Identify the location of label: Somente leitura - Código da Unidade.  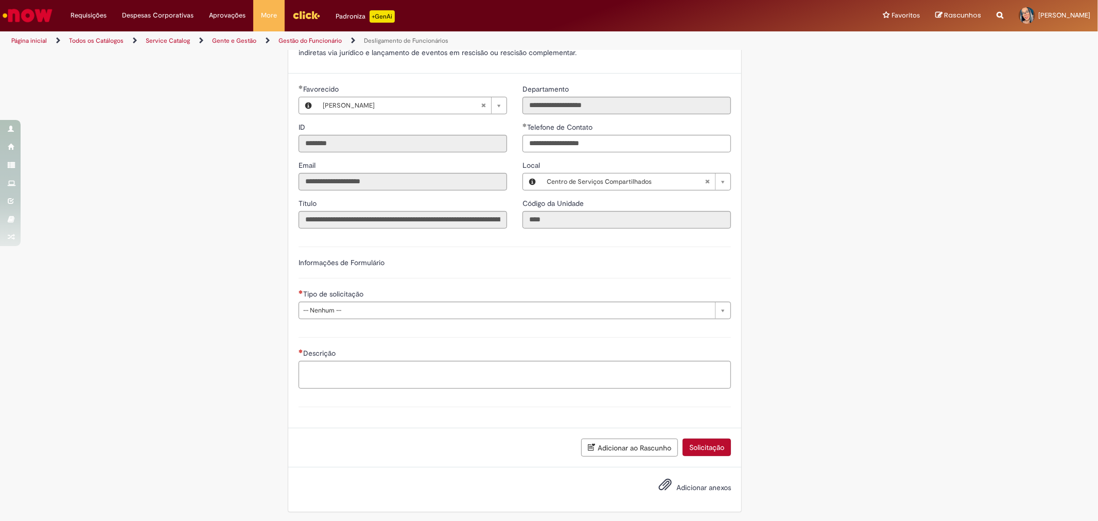
(554, 203).